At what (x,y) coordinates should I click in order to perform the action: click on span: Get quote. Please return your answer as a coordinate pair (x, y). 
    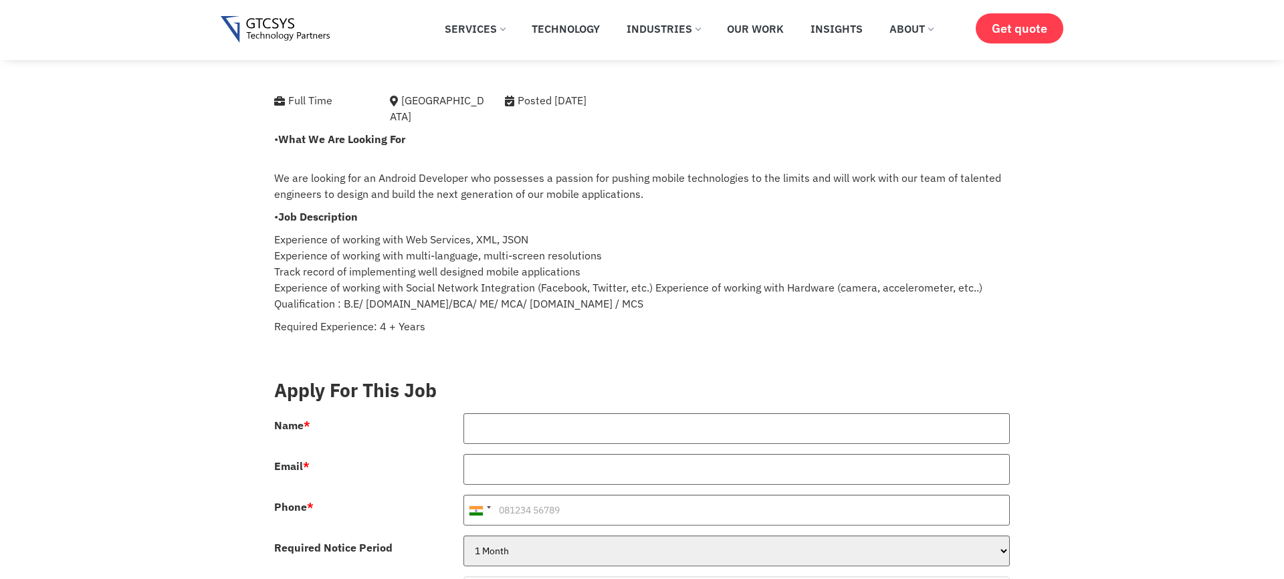
    Looking at the image, I should click on (1019, 28).